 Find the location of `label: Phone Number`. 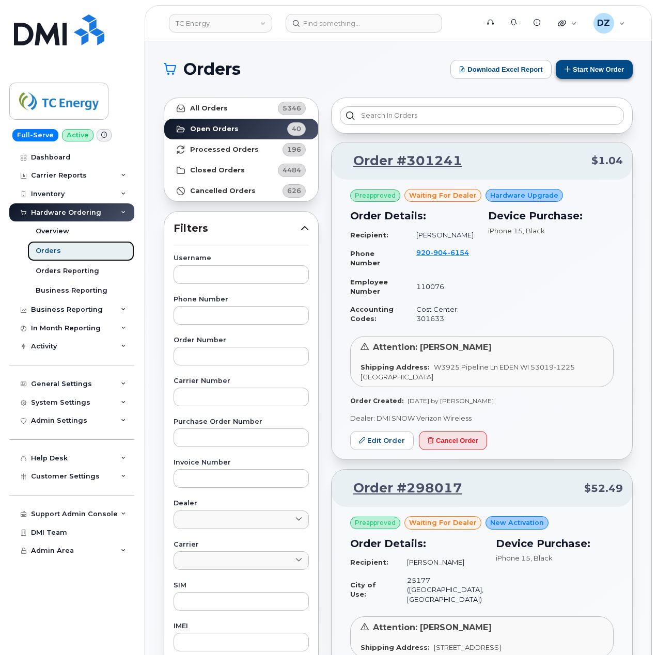

label: Phone Number is located at coordinates (241, 299).